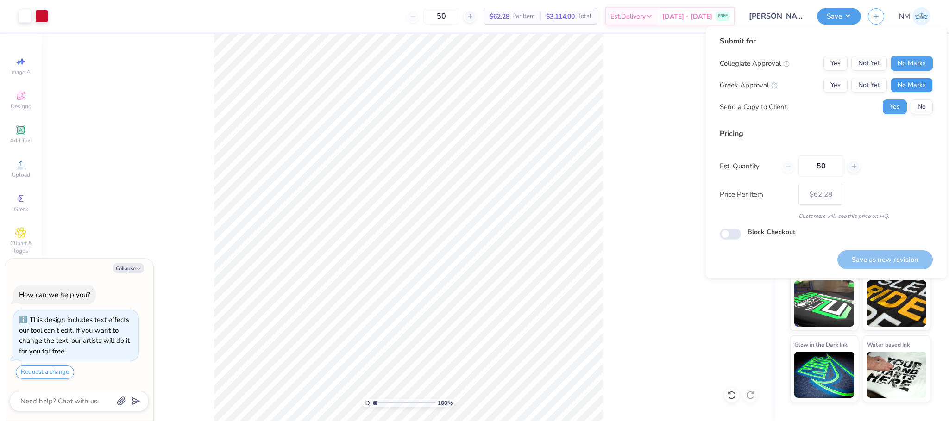 This screenshot has width=949, height=421. Describe the element at coordinates (748, 85) in the screenshot. I see `div: Greek Approval` at that location.